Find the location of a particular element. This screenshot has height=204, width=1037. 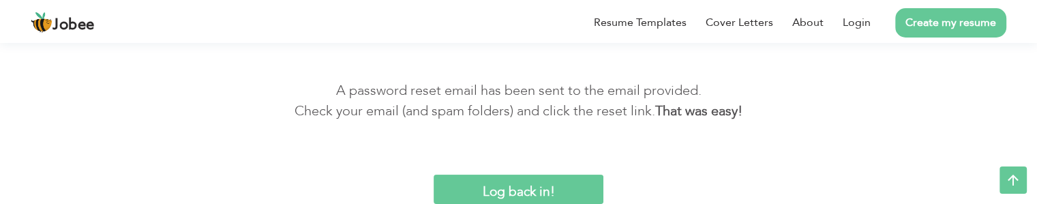

a: Login is located at coordinates (856, 22).